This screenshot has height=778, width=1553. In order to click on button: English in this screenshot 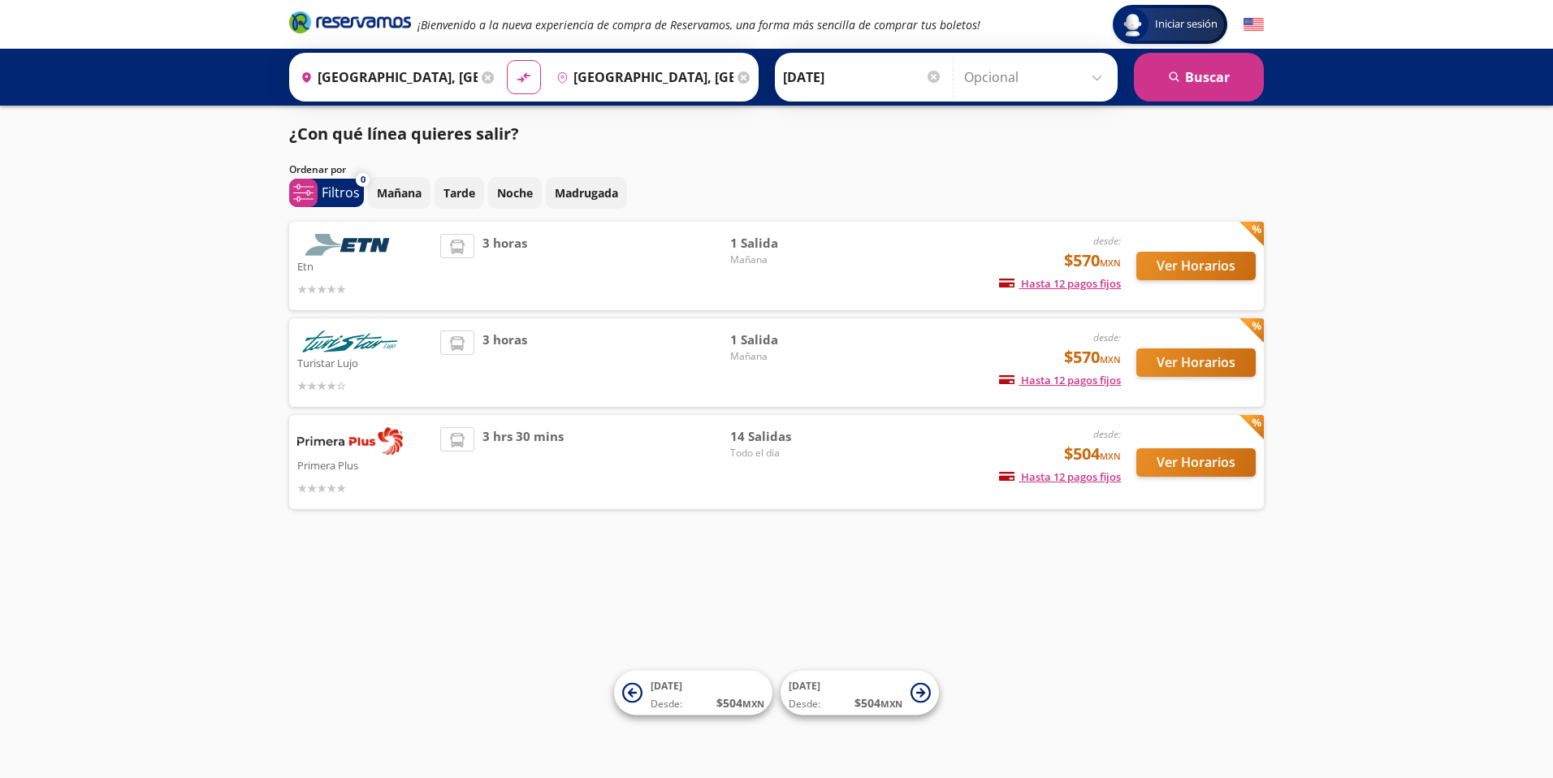, I will do `click(1253, 24)`.